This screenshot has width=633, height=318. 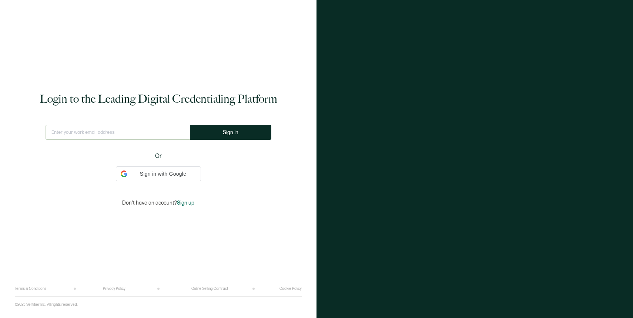 I want to click on span: Sign up, so click(x=185, y=202).